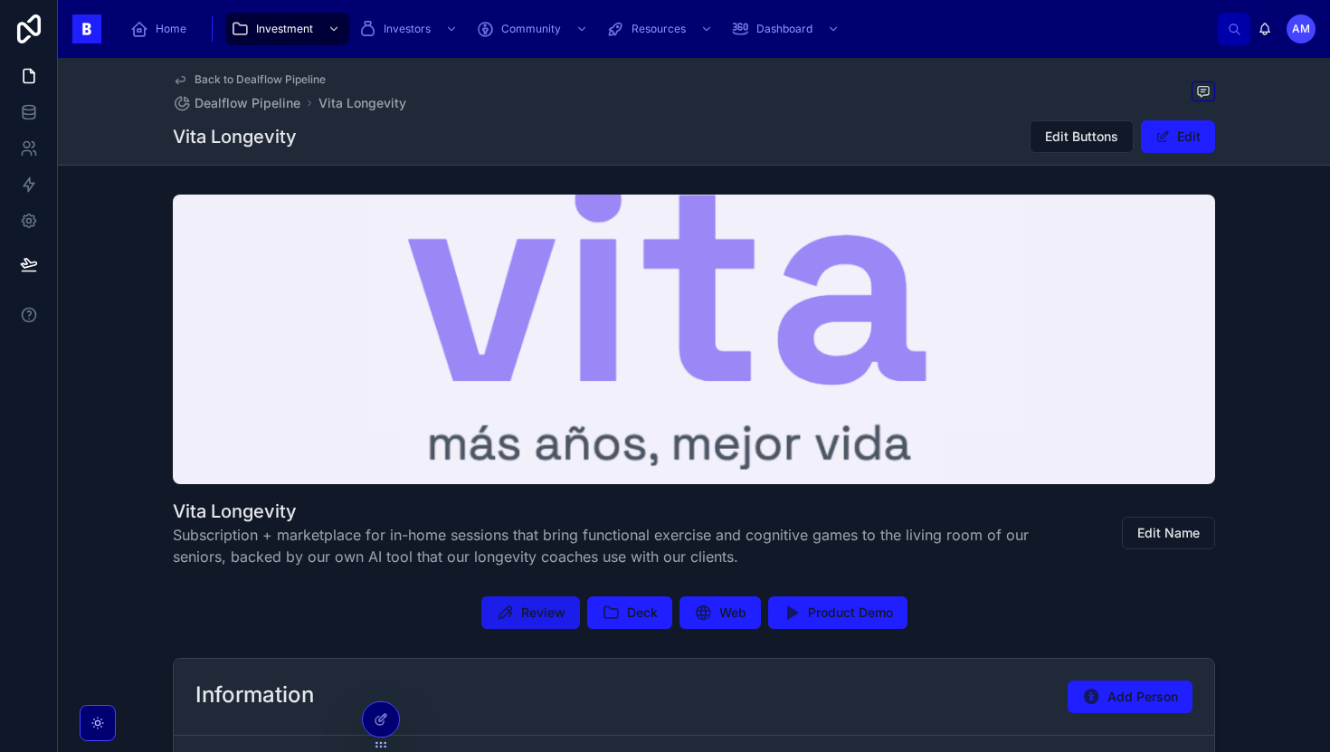 The width and height of the screenshot is (1330, 752). What do you see at coordinates (543, 613) in the screenshot?
I see `span: Review` at bounding box center [543, 613].